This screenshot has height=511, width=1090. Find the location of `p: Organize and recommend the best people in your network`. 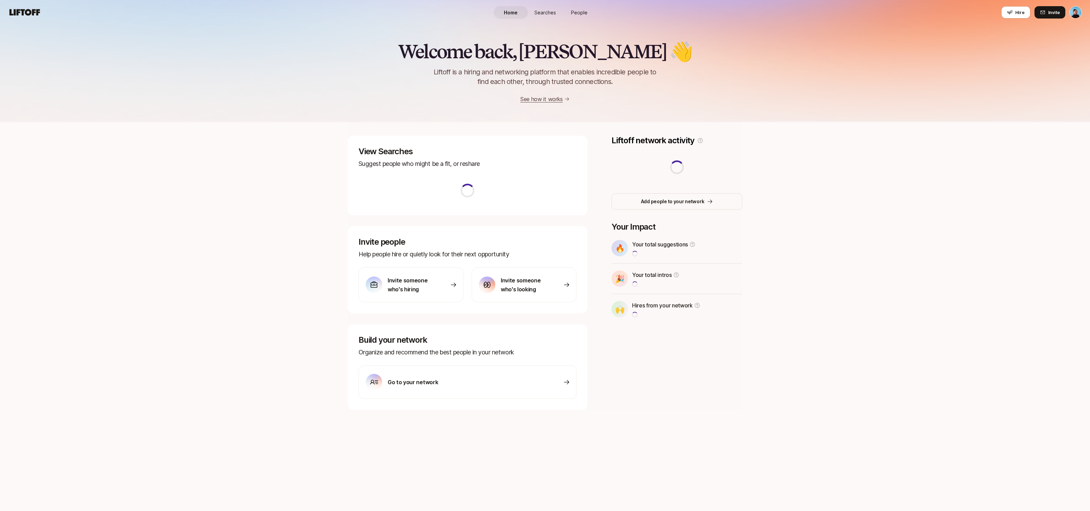

p: Organize and recommend the best people in your network is located at coordinates (467, 352).